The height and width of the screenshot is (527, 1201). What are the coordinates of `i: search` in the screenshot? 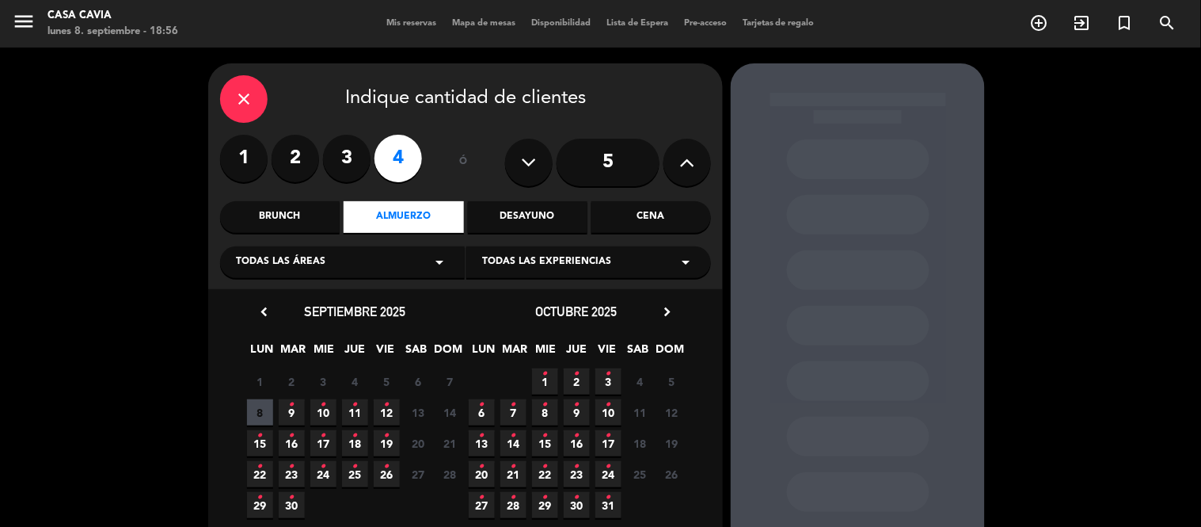 It's located at (1168, 23).